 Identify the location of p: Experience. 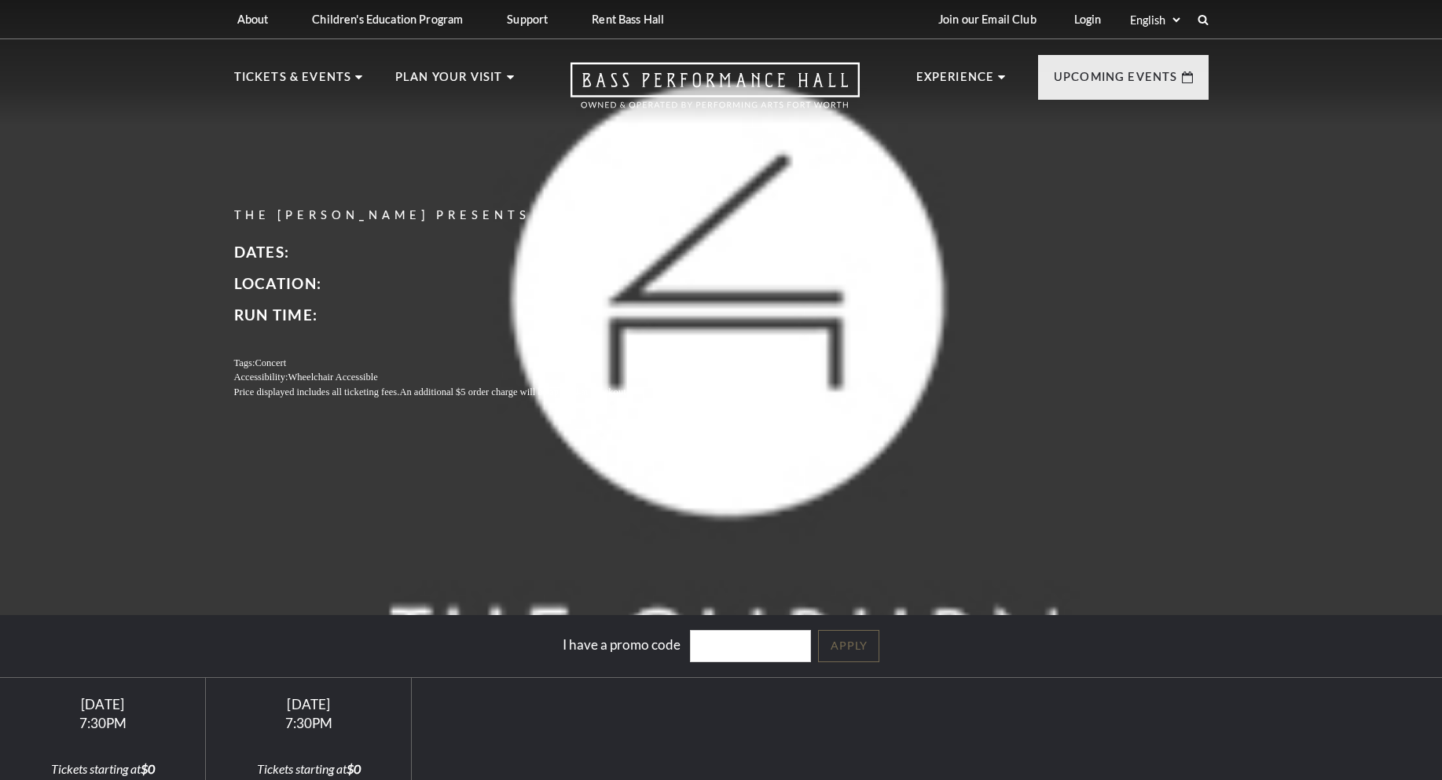
(956, 82).